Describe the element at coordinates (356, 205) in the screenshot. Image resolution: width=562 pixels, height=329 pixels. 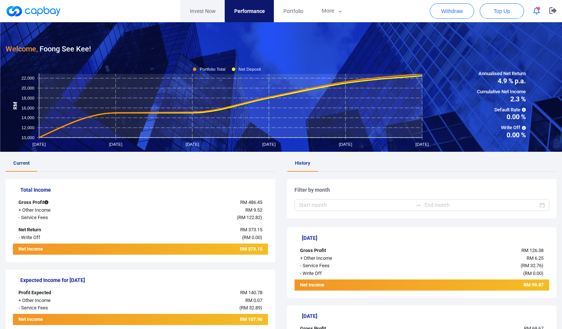
I see `input: Start month` at that location.